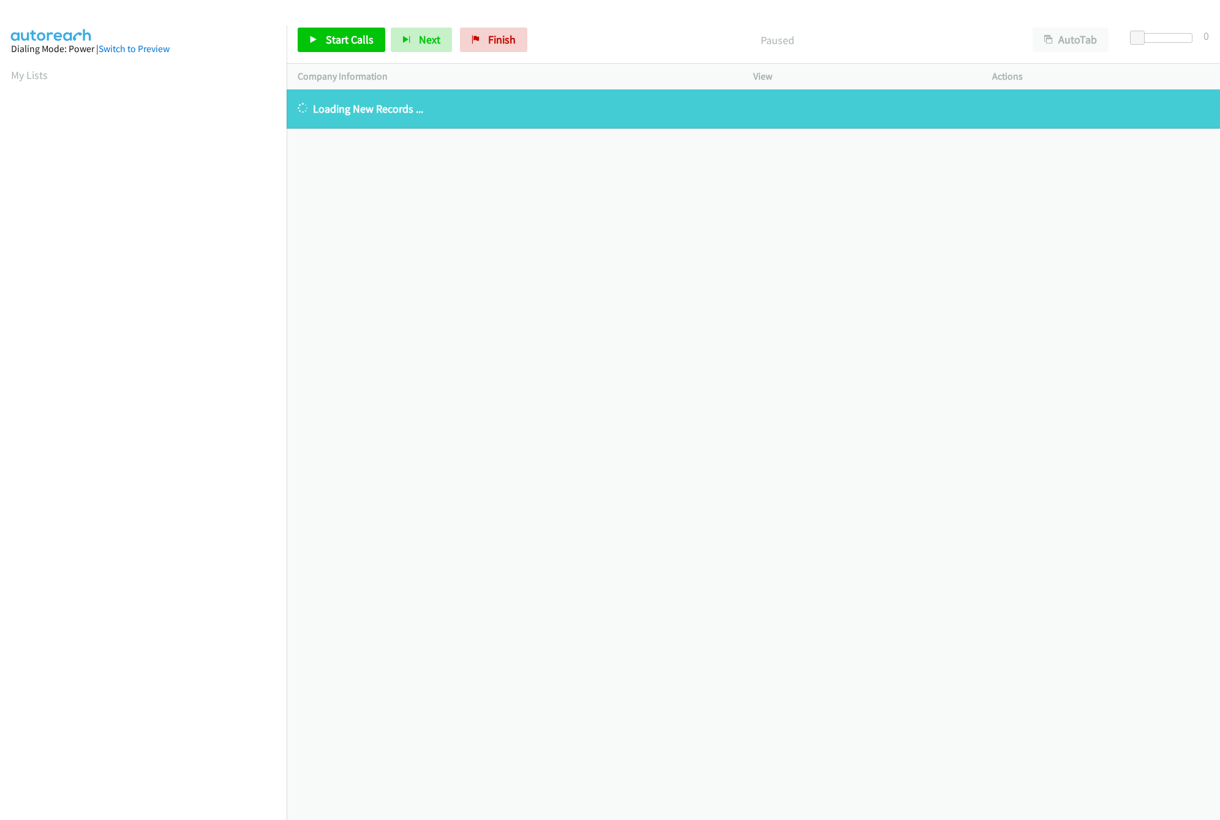  Describe the element at coordinates (1206, 36) in the screenshot. I see `div: 0` at that location.